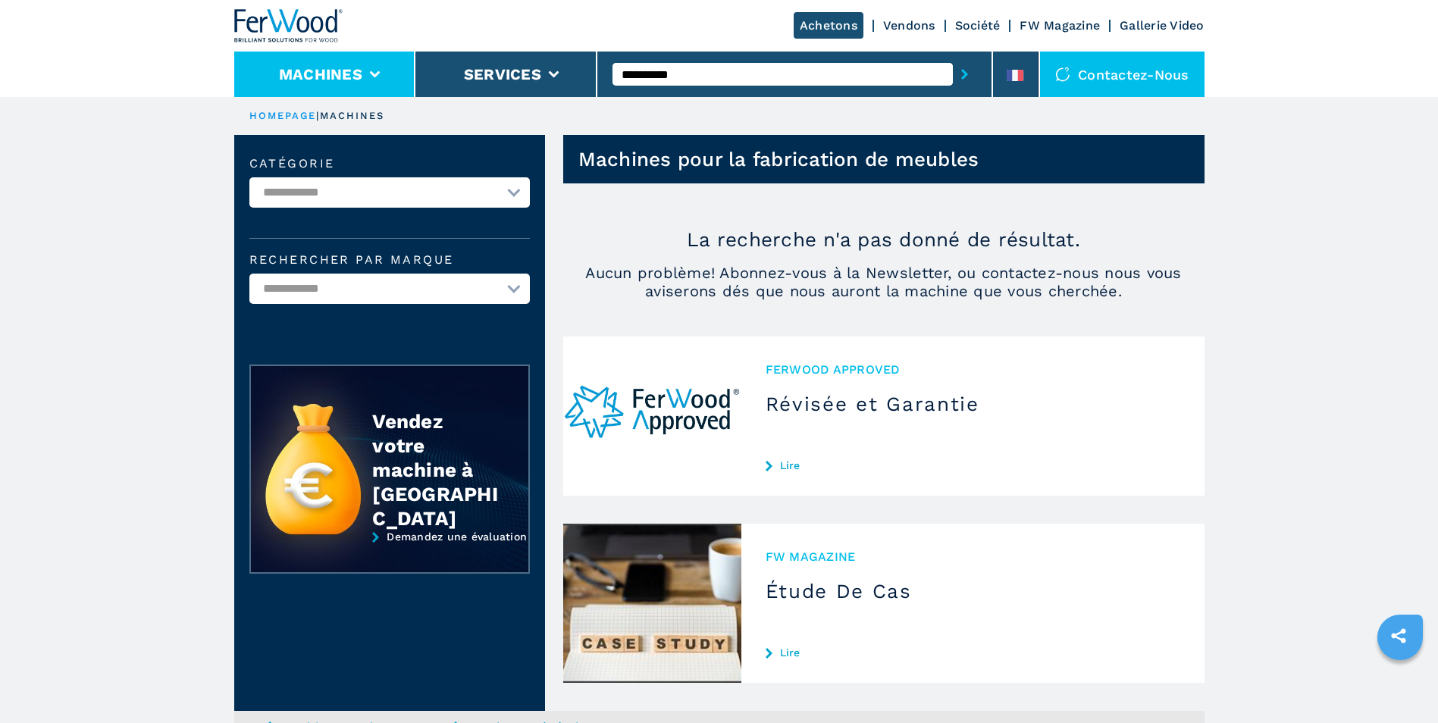 The image size is (1438, 723). Describe the element at coordinates (289, 26) in the screenshot. I see `img: Ferwood` at that location.